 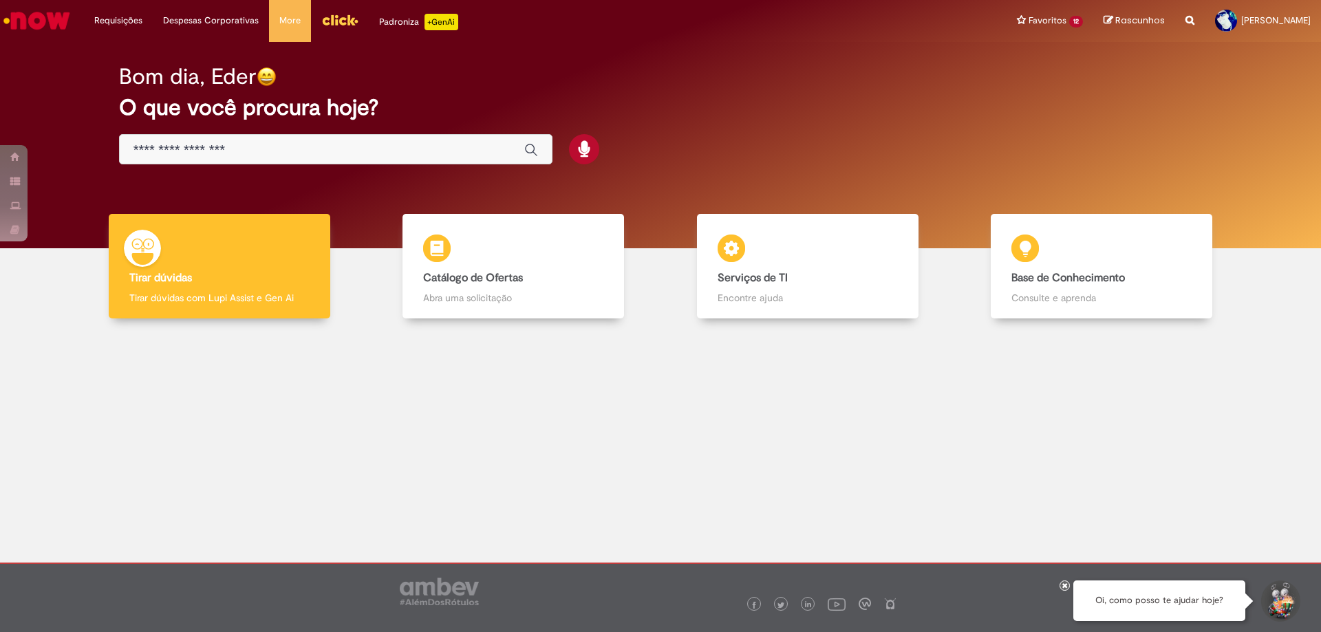 What do you see at coordinates (890, 604) in the screenshot?
I see `img: logo_footer_naosei.png` at bounding box center [890, 604].